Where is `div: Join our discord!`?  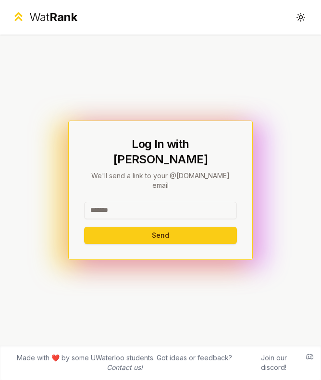 div: Join our discord! is located at coordinates (274, 363).